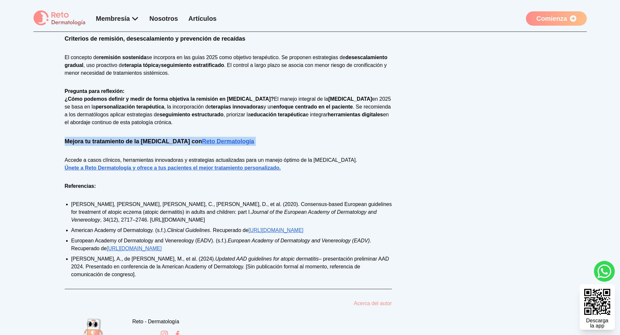 The image size is (620, 335). Describe the element at coordinates (95, 91) in the screenshot. I see `strong: Pregunta para reflexión:` at that location.